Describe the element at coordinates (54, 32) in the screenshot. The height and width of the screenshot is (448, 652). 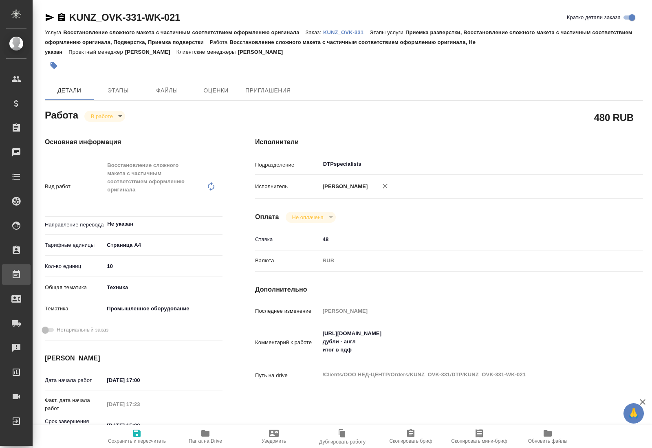
I see `p: Услуга` at that location.